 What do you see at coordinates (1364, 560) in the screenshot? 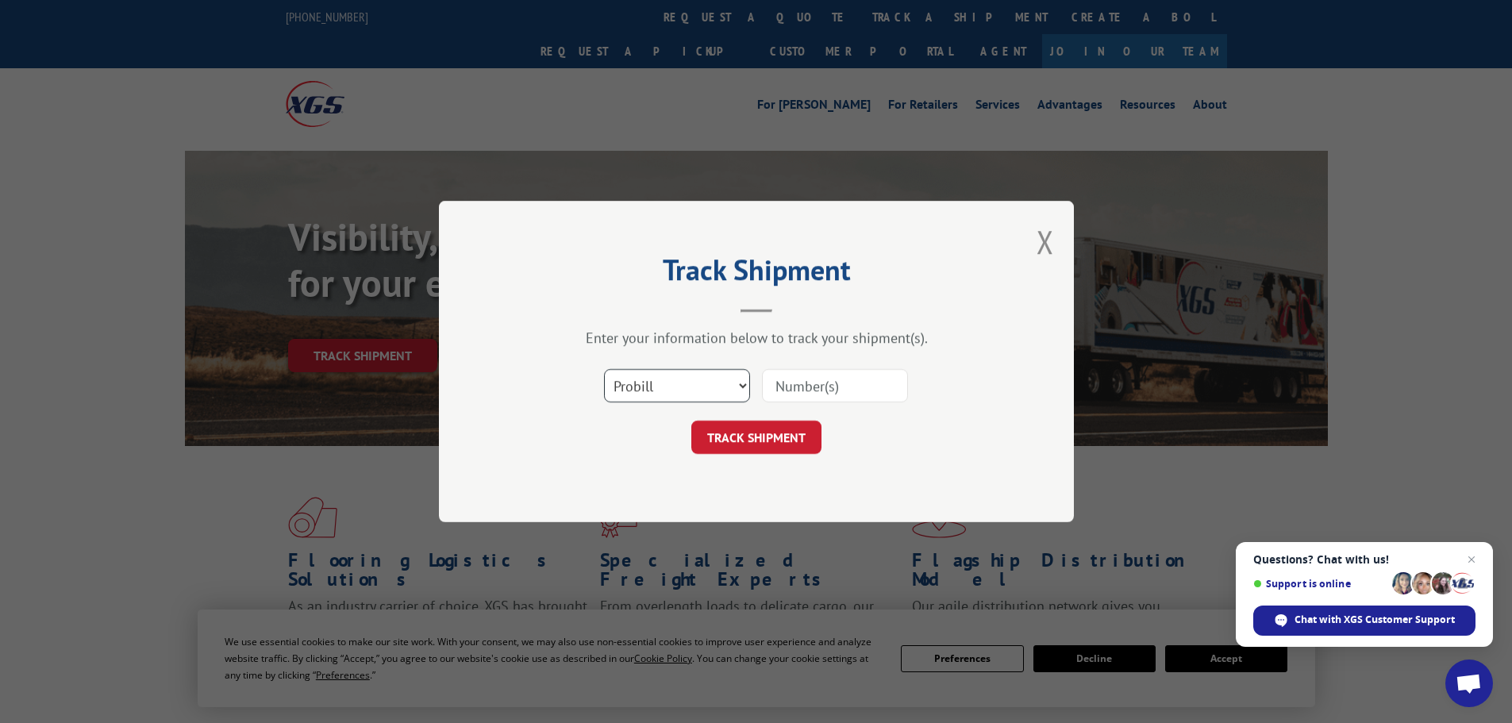
I see `span: Questions? Chat with us!` at bounding box center [1364, 560].